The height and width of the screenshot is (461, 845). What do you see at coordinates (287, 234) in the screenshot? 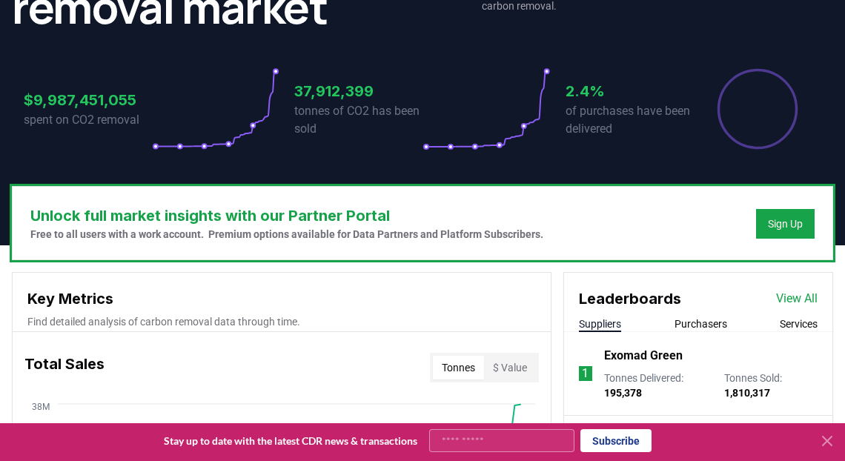
I see `p: Free to all users with a work account. Premium options available for Data Partners and Platform S...` at bounding box center [287, 234].